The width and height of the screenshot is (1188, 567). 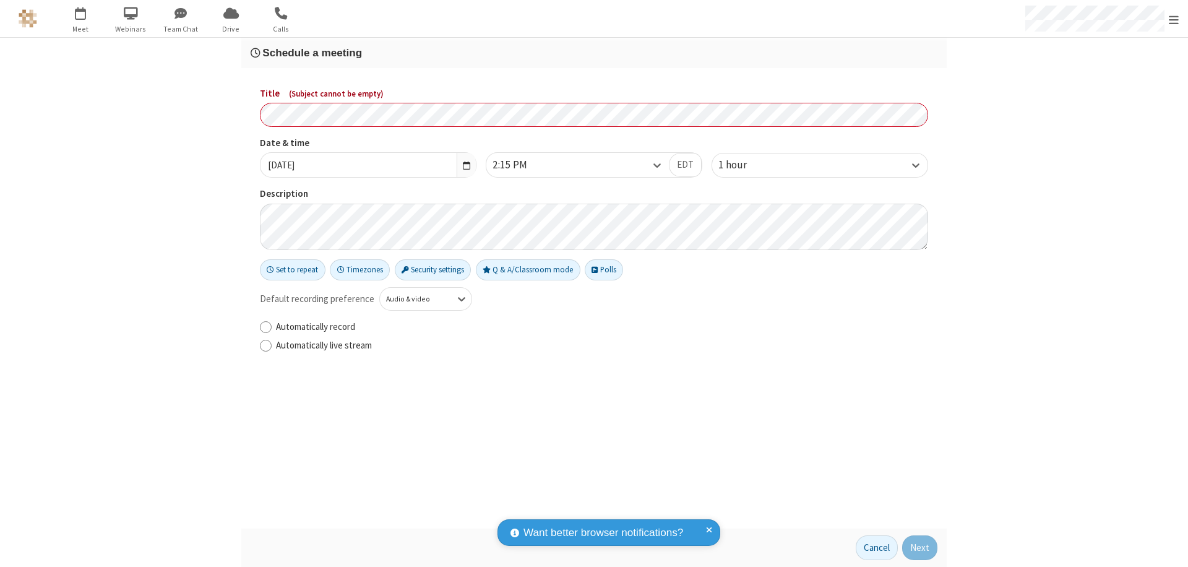 I want to click on button: Polls, so click(x=604, y=270).